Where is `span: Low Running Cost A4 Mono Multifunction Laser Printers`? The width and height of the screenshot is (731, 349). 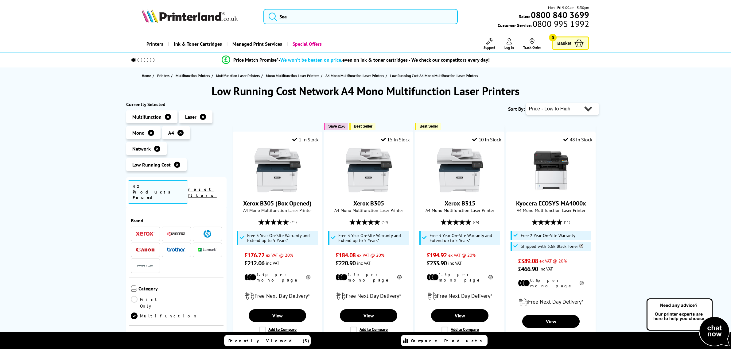 span: Low Running Cost A4 Mono Multifunction Laser Printers is located at coordinates (434, 75).